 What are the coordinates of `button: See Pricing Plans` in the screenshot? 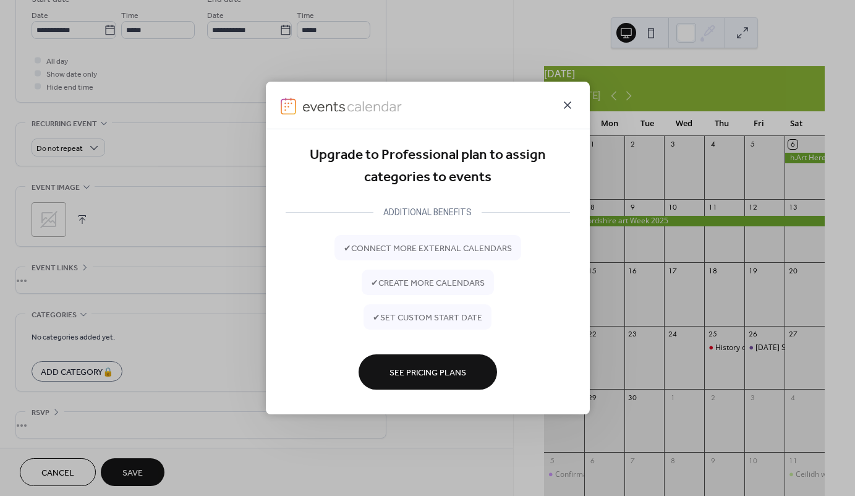 It's located at (428, 372).